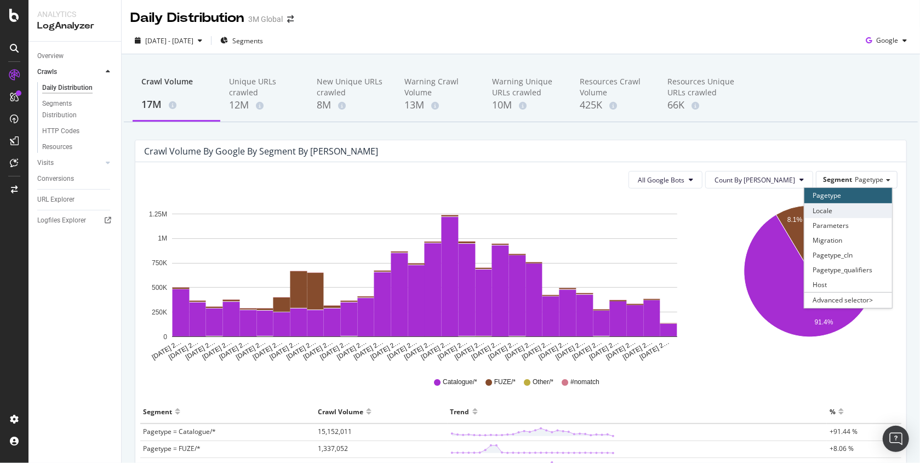  Describe the element at coordinates (795, 220) in the screenshot. I see `text: 8.1%` at that location.